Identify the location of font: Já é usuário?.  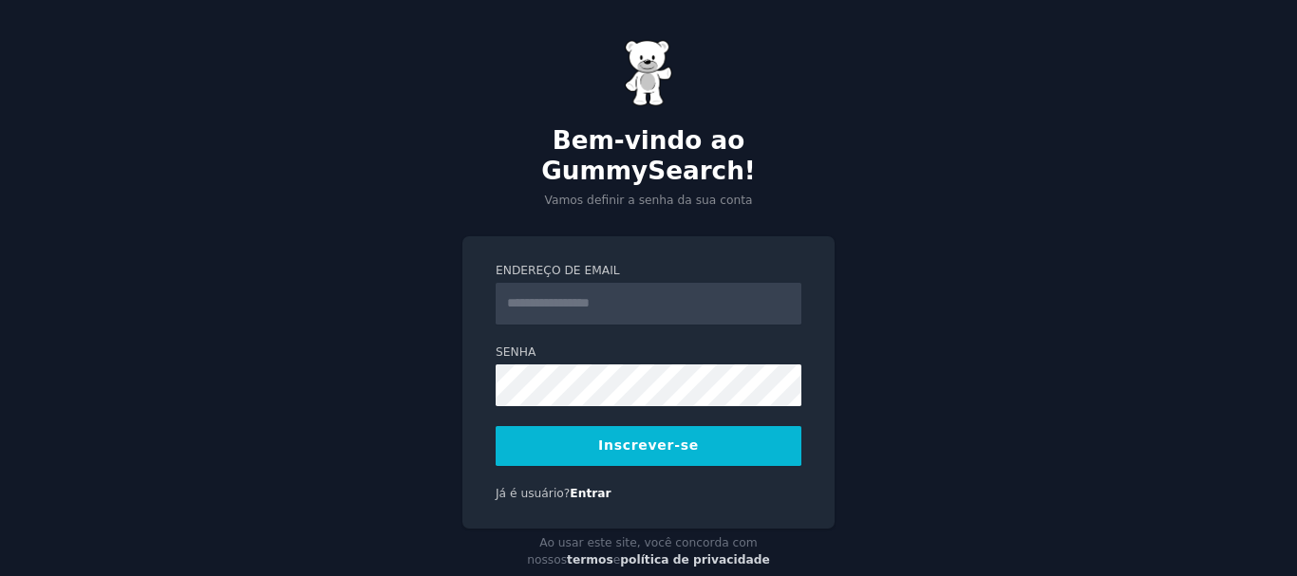
(533, 494).